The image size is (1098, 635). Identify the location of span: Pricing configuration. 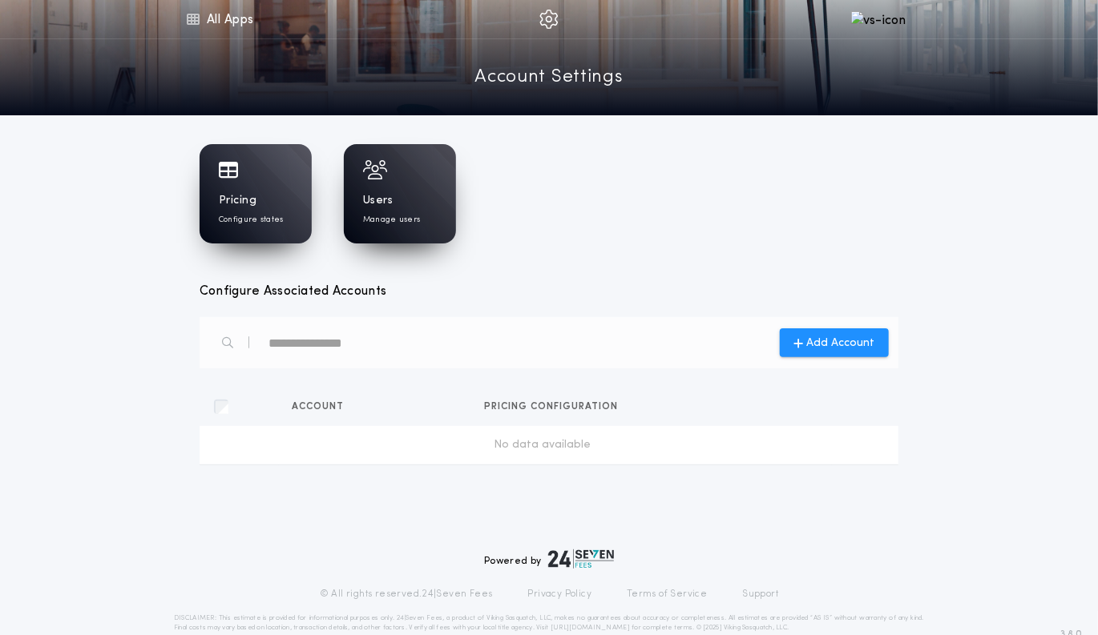
(554, 407).